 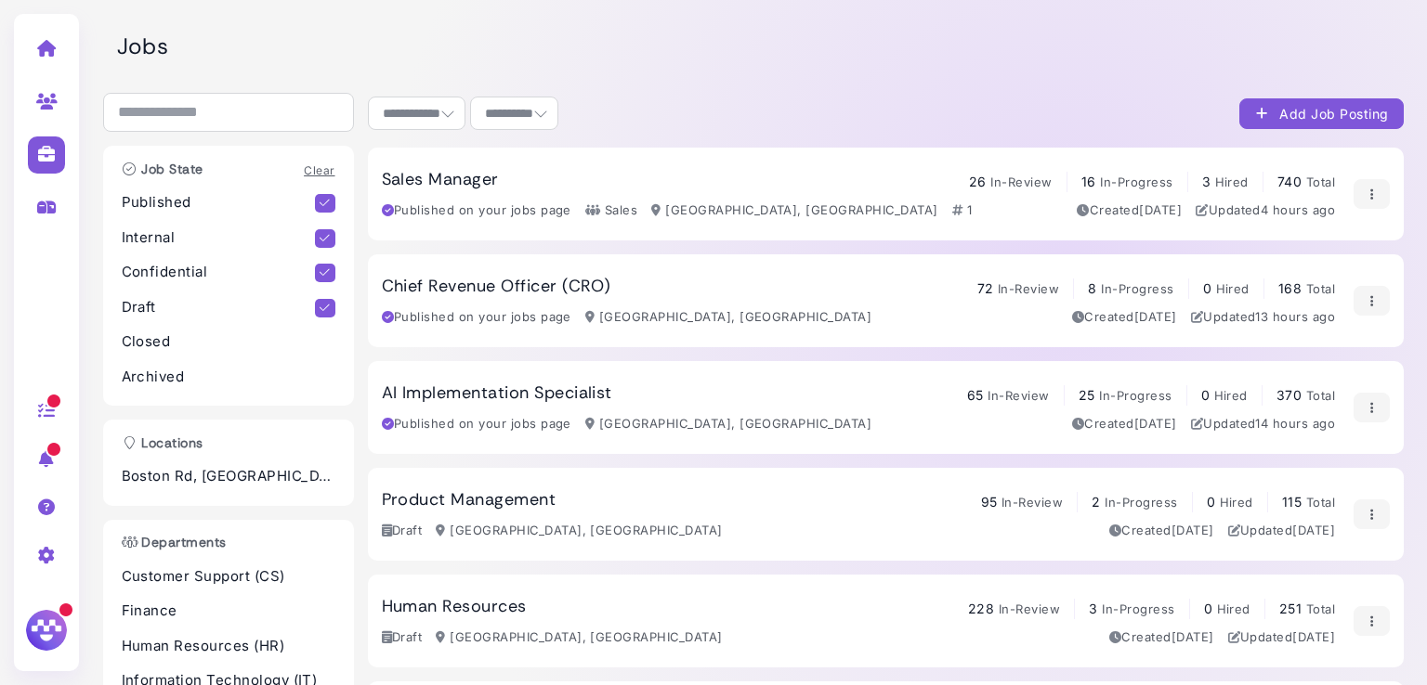 I want to click on h3: Sales Manager, so click(x=440, y=180).